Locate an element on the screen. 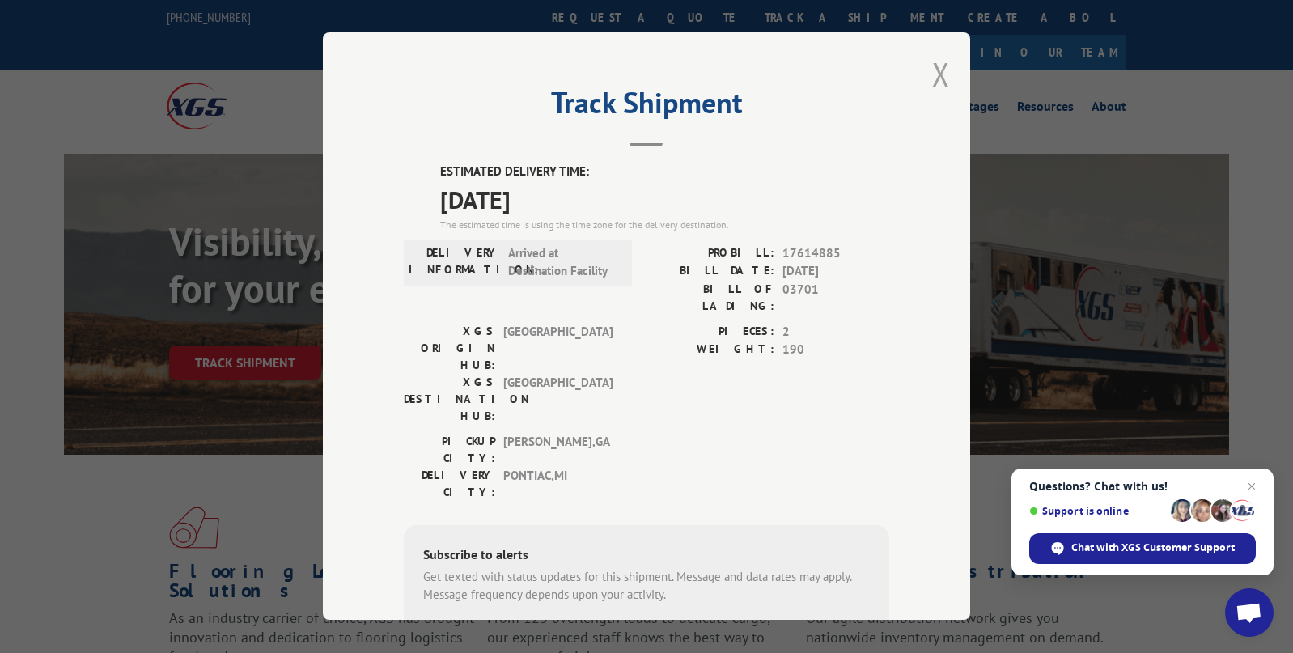 The image size is (1293, 653). span: 190 is located at coordinates (836, 350).